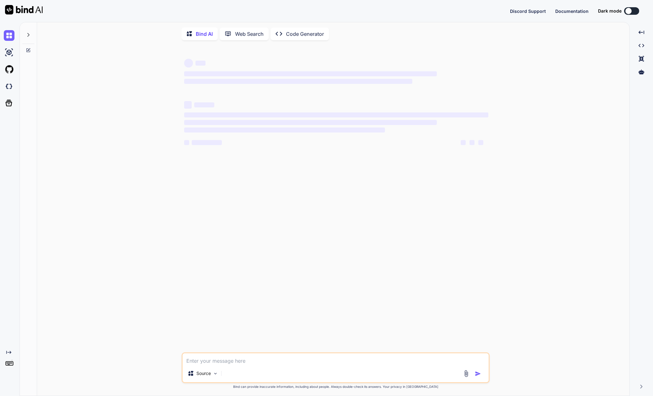 The width and height of the screenshot is (653, 396). I want to click on img: Bind AI, so click(24, 10).